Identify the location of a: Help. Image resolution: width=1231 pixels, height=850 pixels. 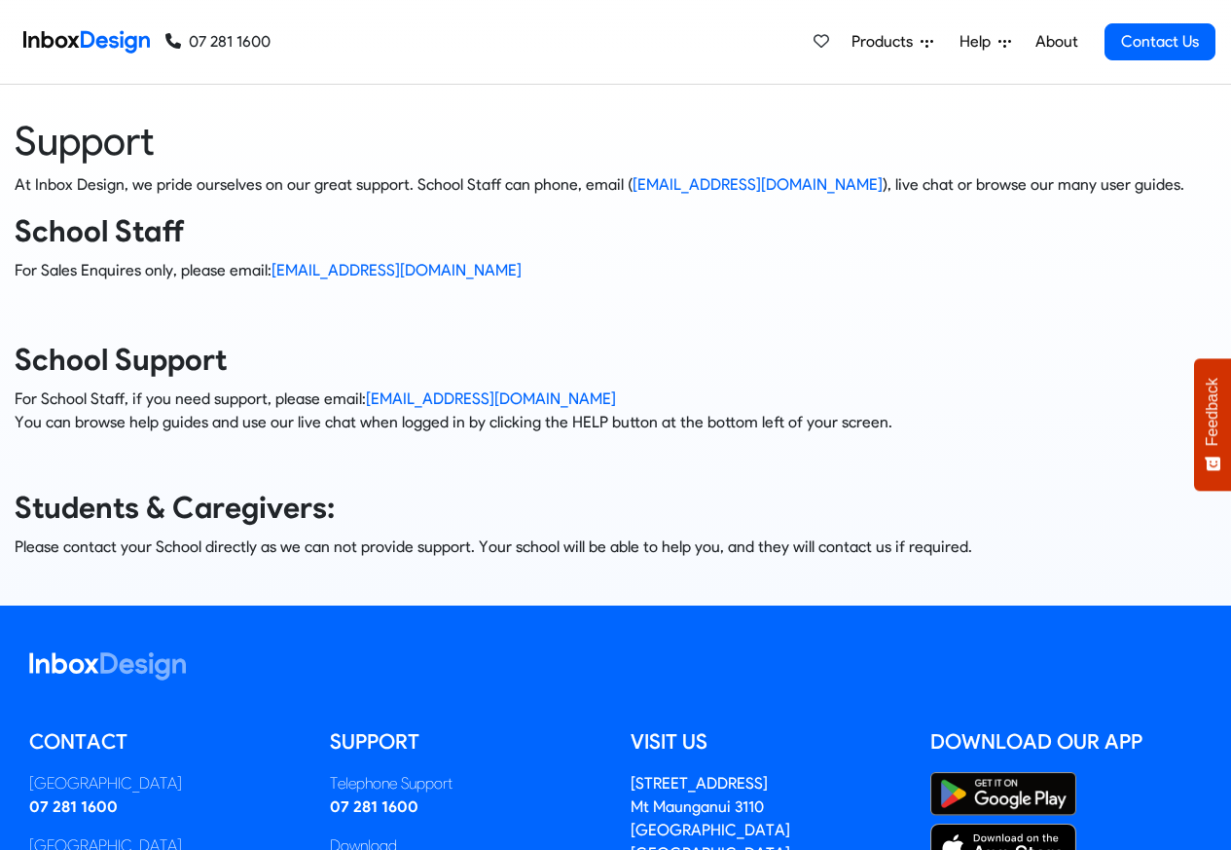
(985, 42).